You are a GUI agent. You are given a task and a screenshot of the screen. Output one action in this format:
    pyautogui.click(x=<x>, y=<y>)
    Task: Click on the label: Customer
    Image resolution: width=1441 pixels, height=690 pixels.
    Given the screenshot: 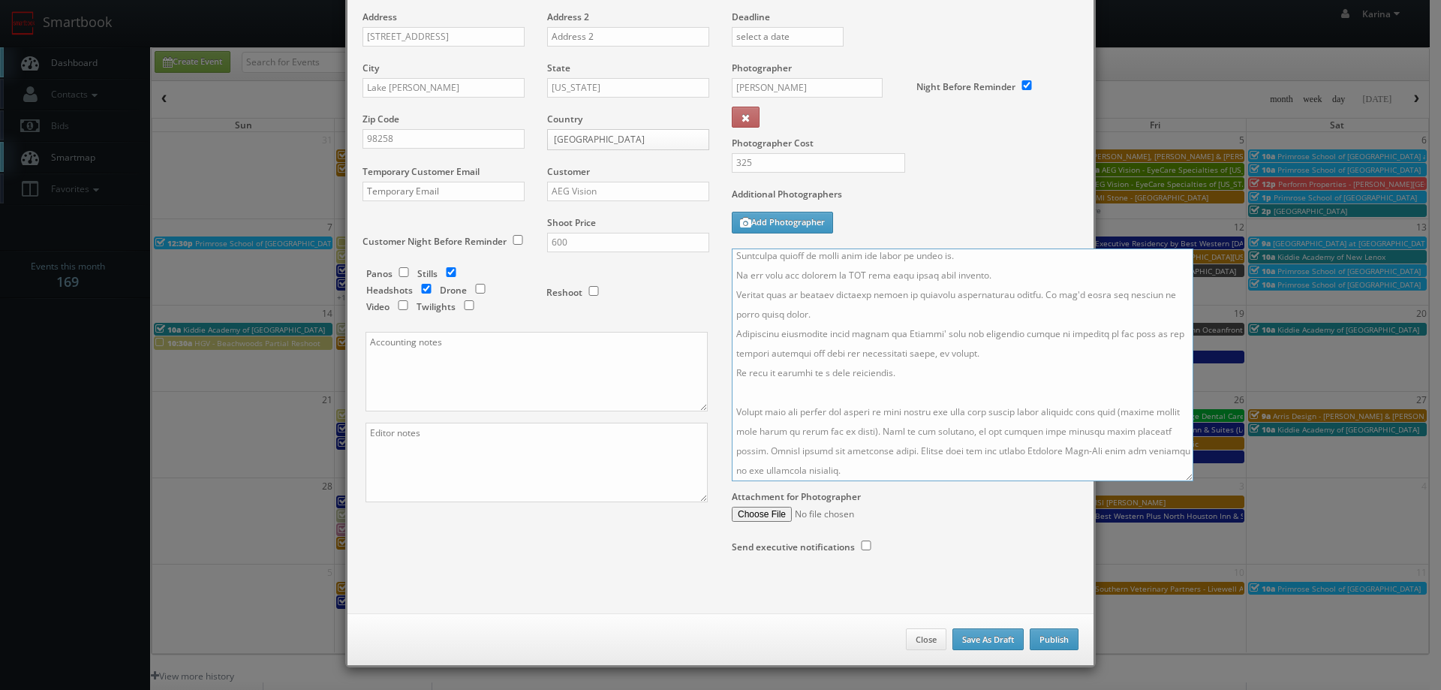 What is the action you would take?
    pyautogui.click(x=568, y=171)
    